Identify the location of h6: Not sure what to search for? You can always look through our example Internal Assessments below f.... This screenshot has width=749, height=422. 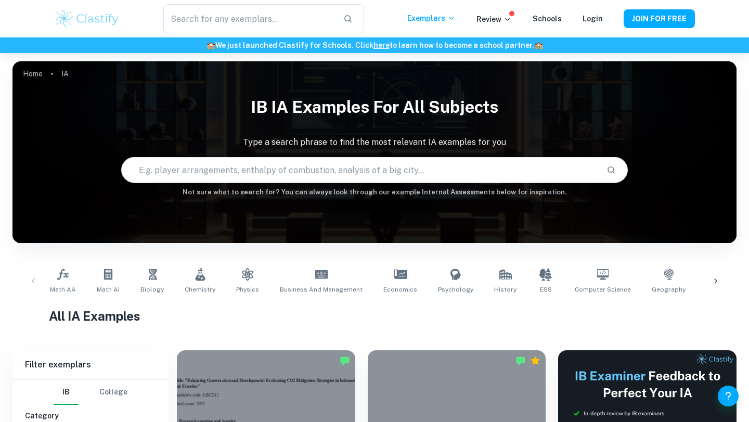
(374, 192).